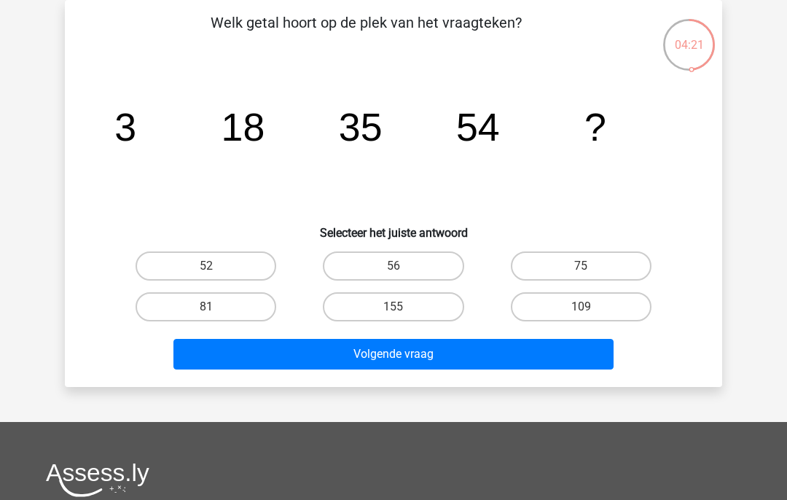 The width and height of the screenshot is (787, 500). Describe the element at coordinates (393, 307) in the screenshot. I see `label: 155` at that location.